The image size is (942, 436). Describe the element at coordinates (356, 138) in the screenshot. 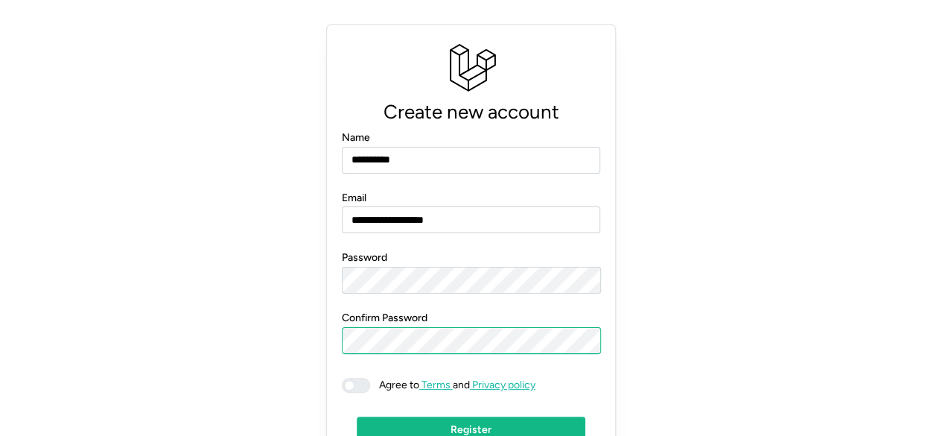

I see `label: Name` at that location.